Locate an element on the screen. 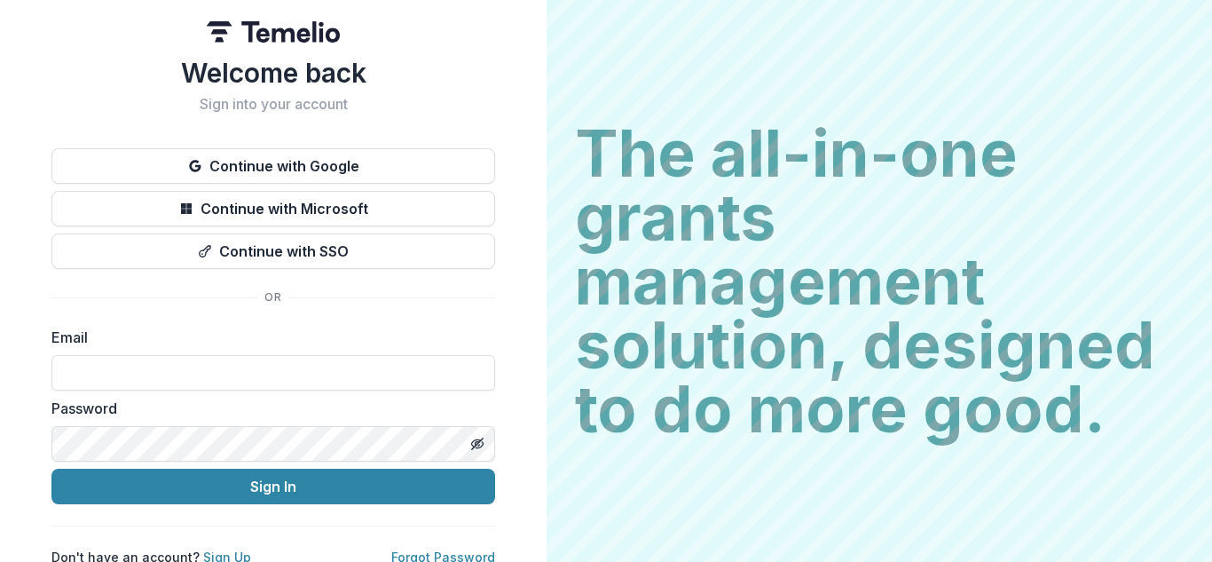 The height and width of the screenshot is (562, 1212). label: Password is located at coordinates (268, 408).